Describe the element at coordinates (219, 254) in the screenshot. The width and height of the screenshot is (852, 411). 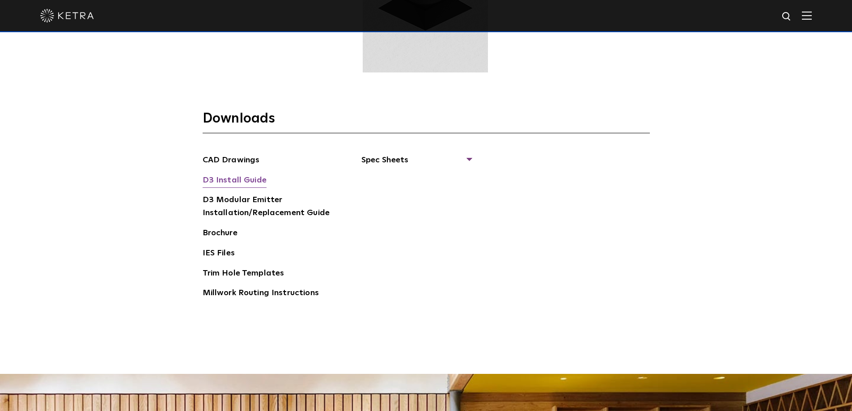
I see `a: IES Files` at that location.